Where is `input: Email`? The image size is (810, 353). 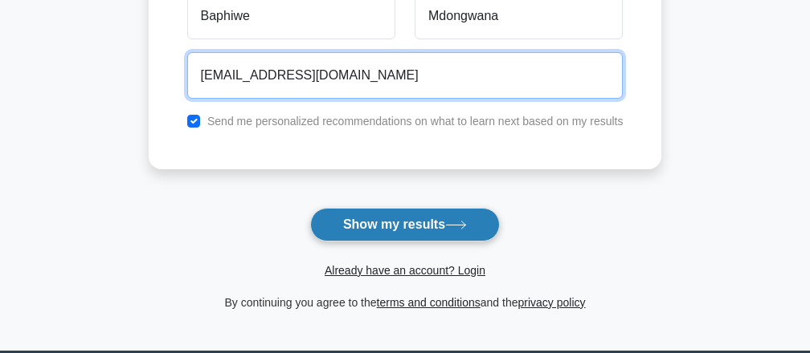
input: Email is located at coordinates (405, 76).